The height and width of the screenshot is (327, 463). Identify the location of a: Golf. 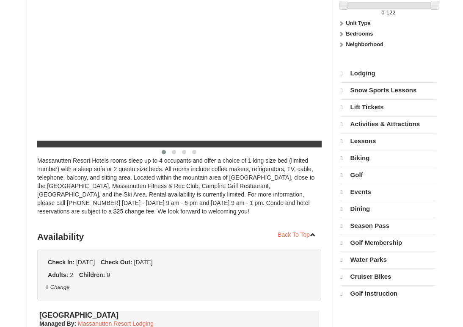
(388, 175).